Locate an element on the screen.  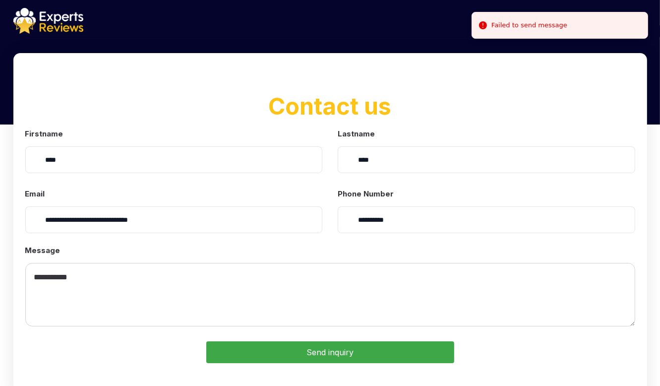
div: Failed to send message is located at coordinates (529, 25).